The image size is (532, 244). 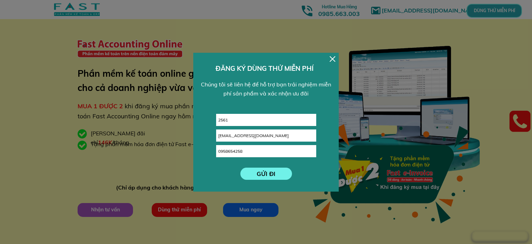 What do you see at coordinates (266, 68) in the screenshot?
I see `h3: ĐĂNG KÝ DÙNG THỬ MIỄN PHÍ` at bounding box center [266, 68].